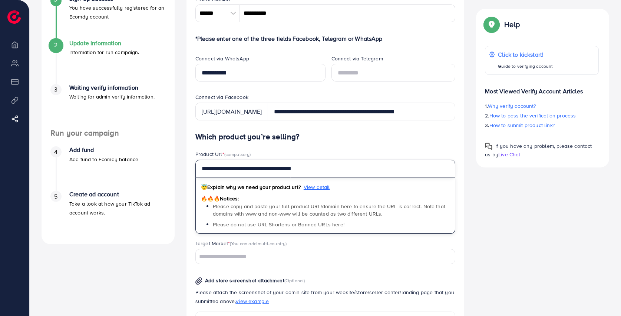 This screenshot has height=316, width=621. Describe the element at coordinates (525, 66) in the screenshot. I see `p: Guide to verifying account` at that location.